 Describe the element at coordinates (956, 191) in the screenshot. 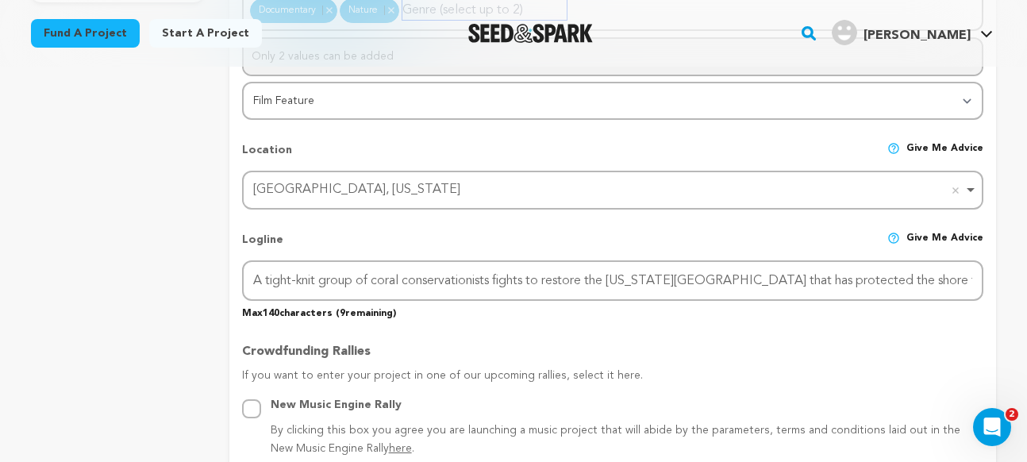

I see `button: Remove item: Gainesville, Florida` at that location.